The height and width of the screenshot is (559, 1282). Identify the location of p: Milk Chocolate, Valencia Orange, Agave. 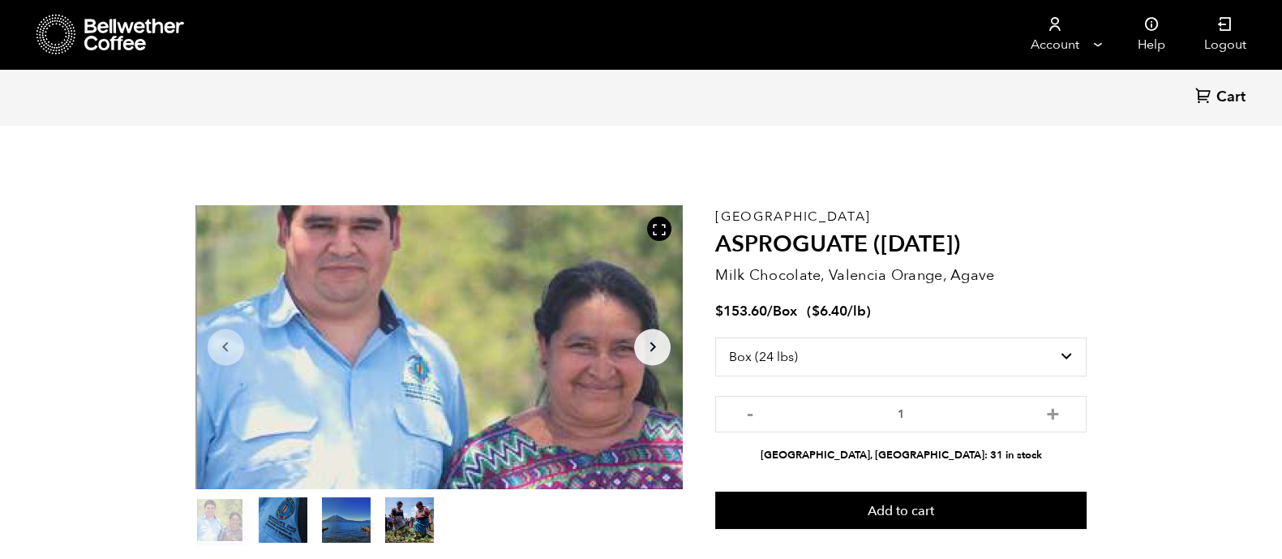
(901, 275).